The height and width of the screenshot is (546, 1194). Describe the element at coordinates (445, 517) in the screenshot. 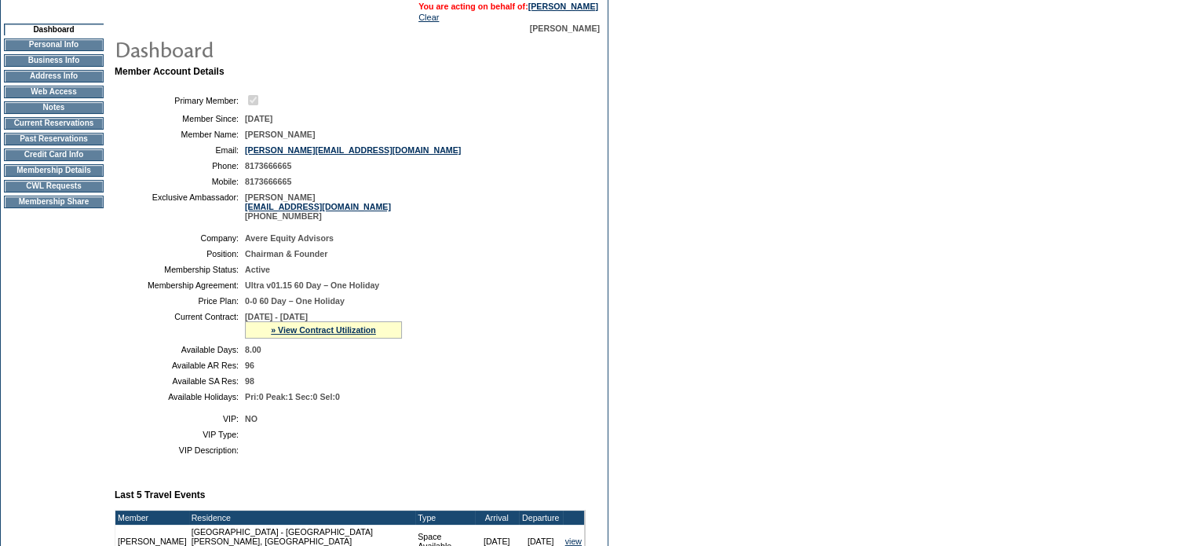

I see `td: Type` at that location.